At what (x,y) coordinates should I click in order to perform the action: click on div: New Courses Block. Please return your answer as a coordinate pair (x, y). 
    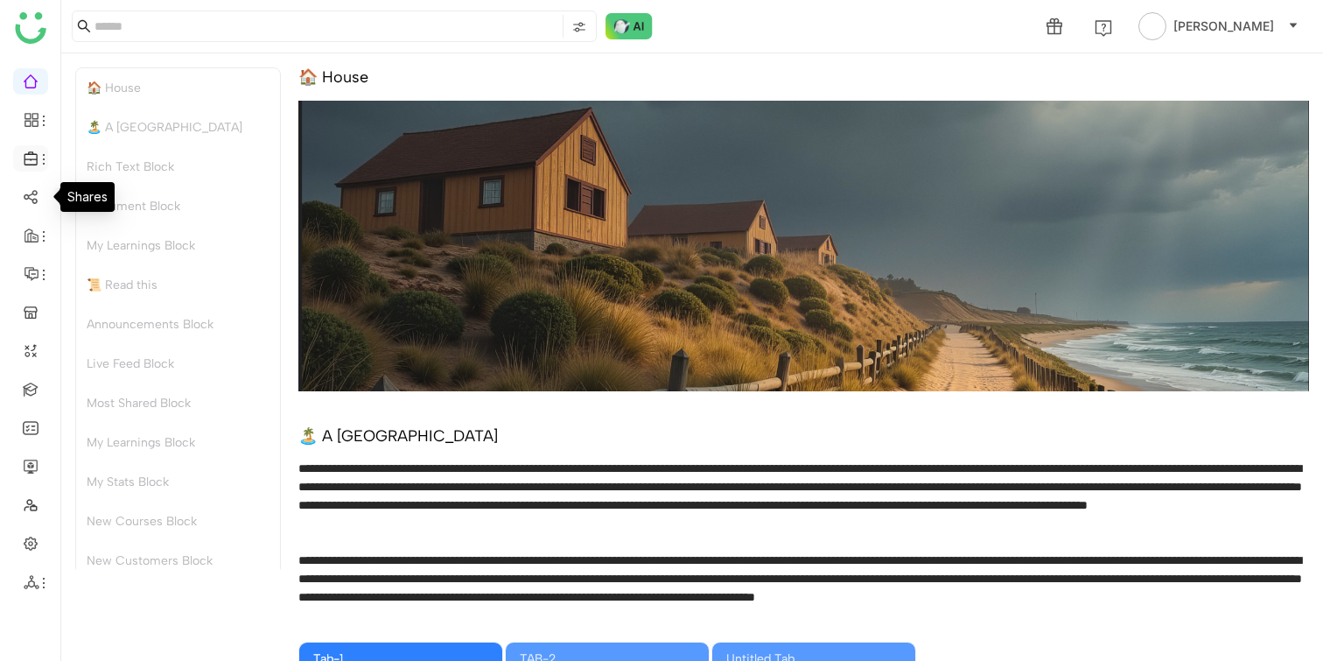
    Looking at the image, I should click on (178, 521).